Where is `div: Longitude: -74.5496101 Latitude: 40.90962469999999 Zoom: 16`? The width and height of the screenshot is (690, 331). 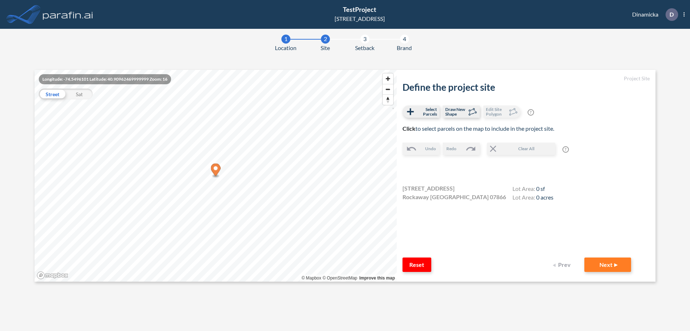
div: Longitude: -74.5496101 Latitude: 40.90962469999999 Zoom: 16 is located at coordinates (105, 79).